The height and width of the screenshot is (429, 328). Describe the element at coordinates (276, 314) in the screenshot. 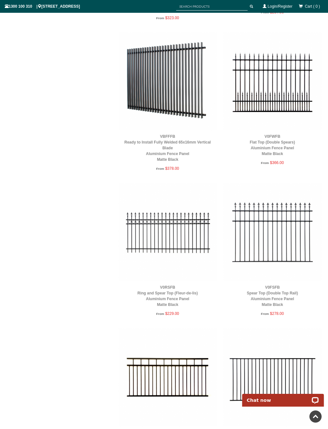

I see `span: $278.00` at that location.